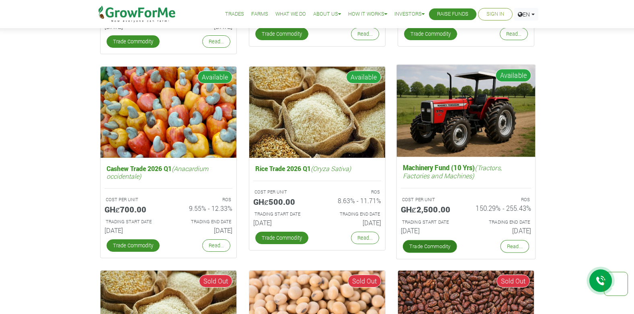 The height and width of the screenshot is (314, 634). Describe the element at coordinates (168, 172) in the screenshot. I see `h5: Cashew Trade 2026 Q1` at that location.